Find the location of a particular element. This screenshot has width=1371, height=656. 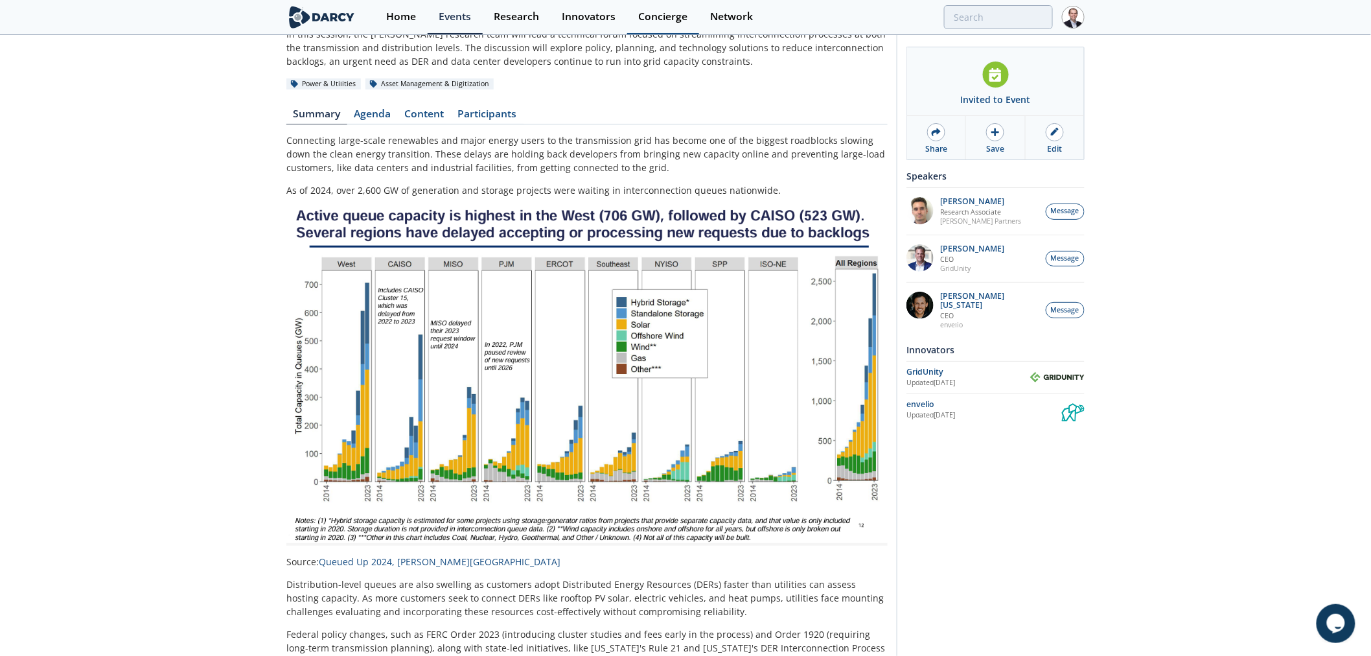

div: envelio is located at coordinates (984, 404).